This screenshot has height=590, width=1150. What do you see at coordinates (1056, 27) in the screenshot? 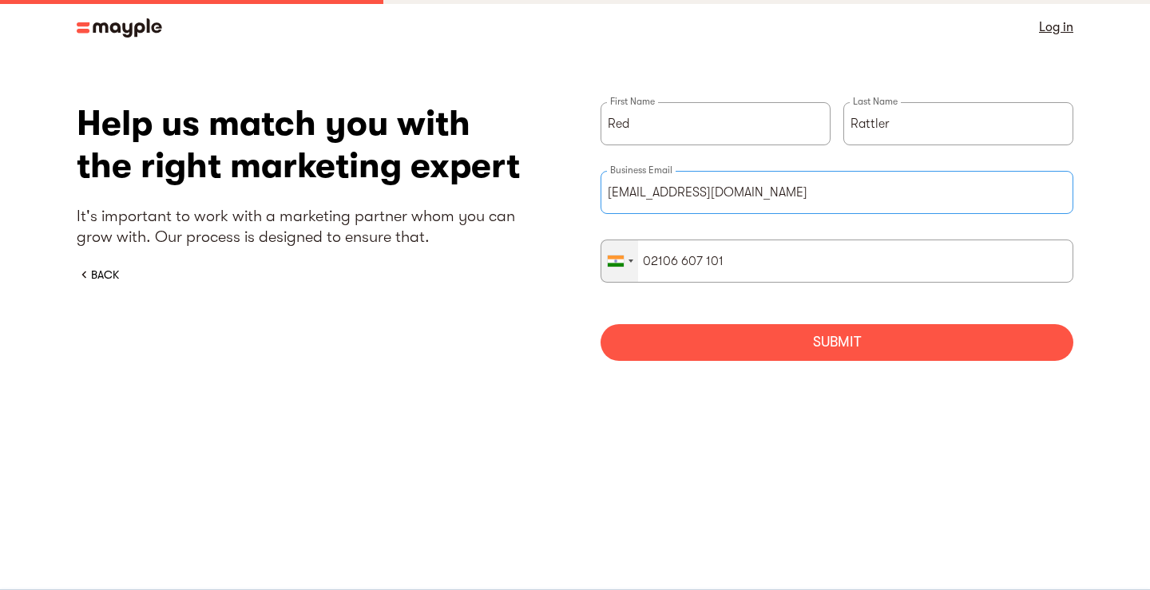
I see `a: Log in` at bounding box center [1056, 27].